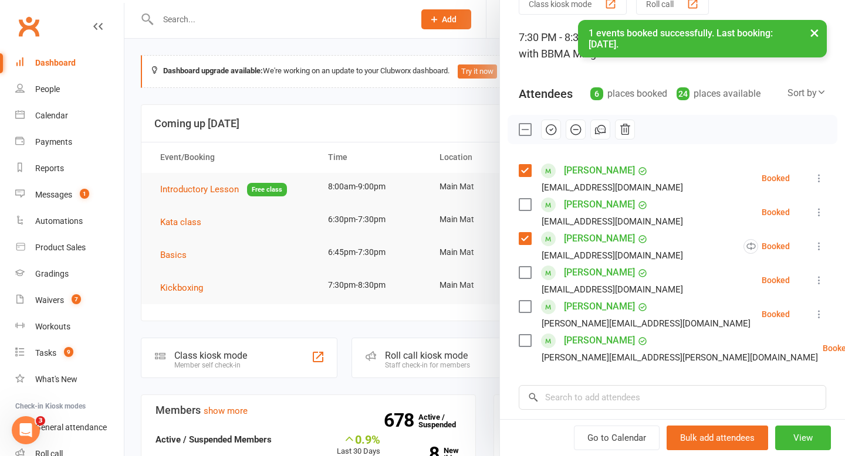 The image size is (845, 456). What do you see at coordinates (56, 380) in the screenshot?
I see `div: What's New` at bounding box center [56, 380].